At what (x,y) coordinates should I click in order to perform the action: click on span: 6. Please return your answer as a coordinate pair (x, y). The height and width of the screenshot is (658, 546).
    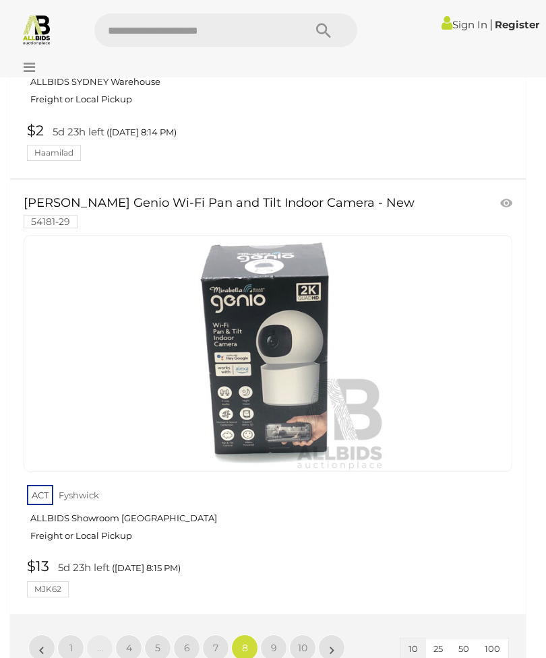
    Looking at the image, I should click on (187, 648).